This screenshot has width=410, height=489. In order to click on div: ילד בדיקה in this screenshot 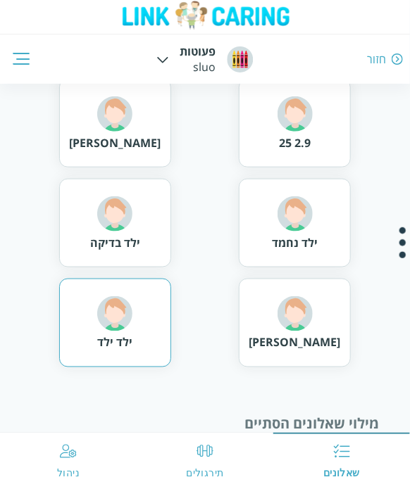, I will do `click(115, 243)`.